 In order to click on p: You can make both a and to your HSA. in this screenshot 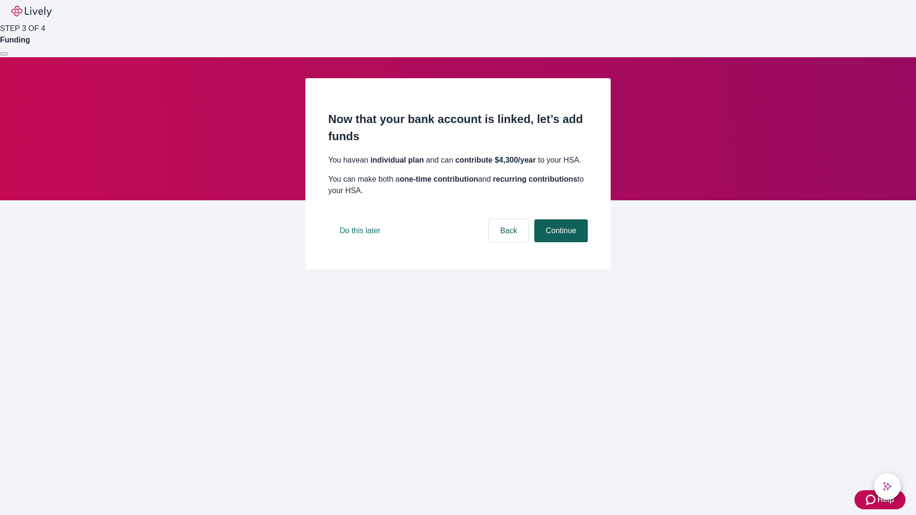, I will do `click(458, 185)`.